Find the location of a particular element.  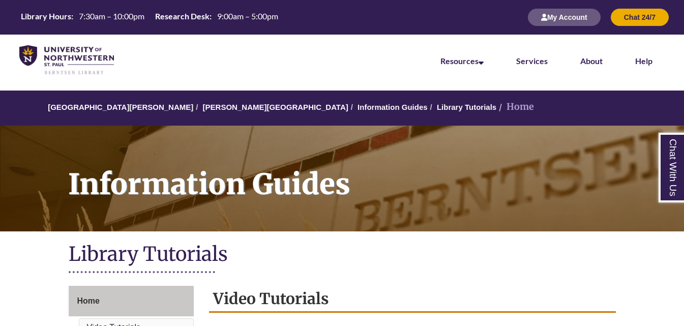

table: Hours Today is located at coordinates (150, 17).